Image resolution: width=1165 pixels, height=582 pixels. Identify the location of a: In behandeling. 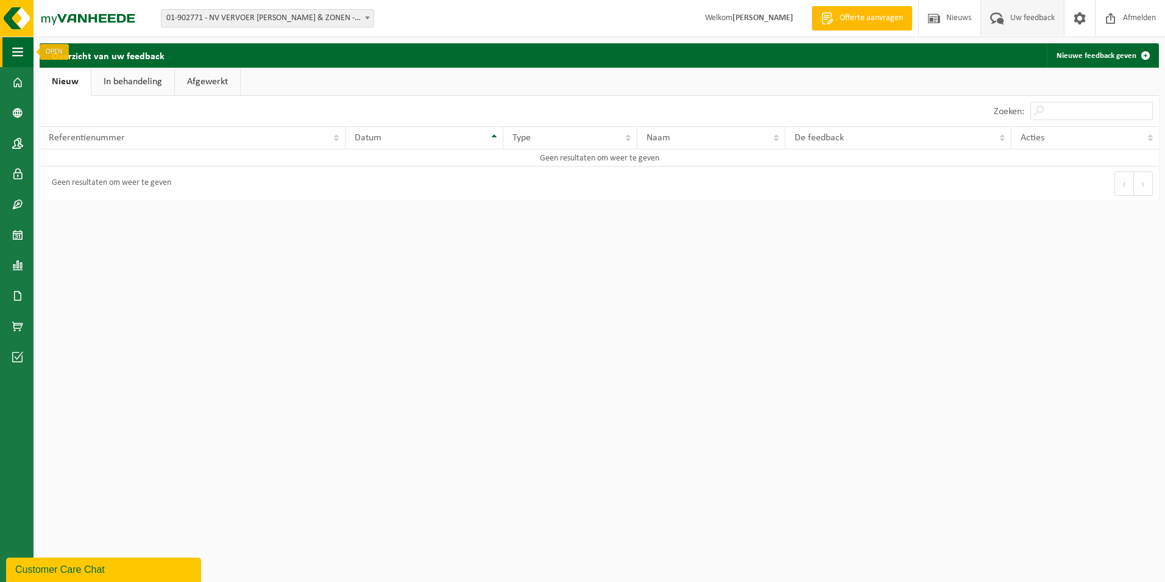
(133, 82).